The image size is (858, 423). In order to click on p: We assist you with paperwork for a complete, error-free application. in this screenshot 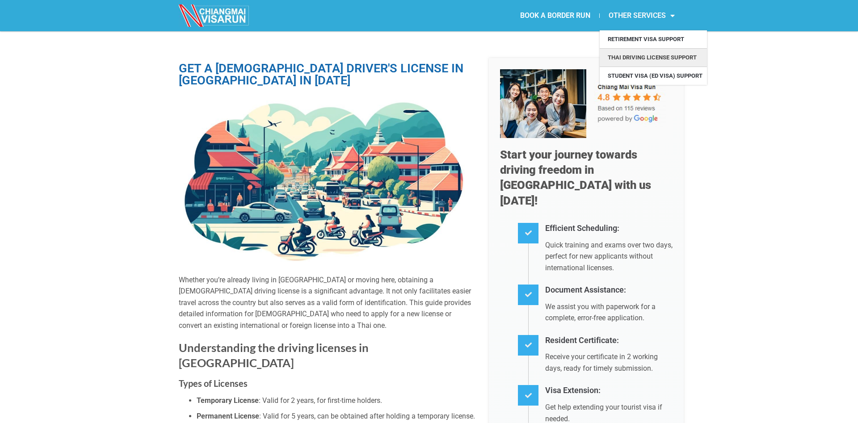, I will do `click(609, 312)`.